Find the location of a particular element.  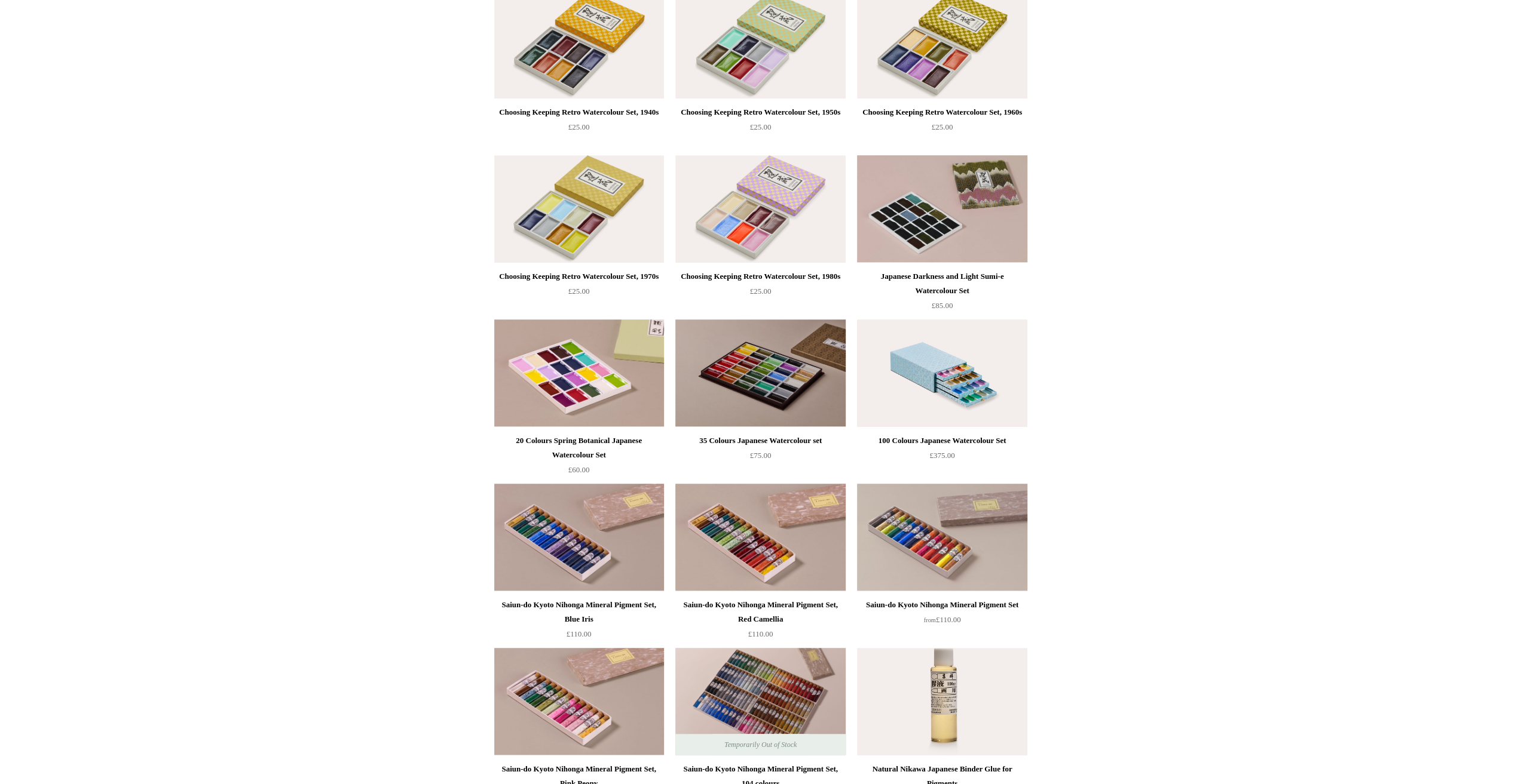

a: Choosing Keeping Retro Watercolour Set, 1970s £25.00 is located at coordinates (579, 294).